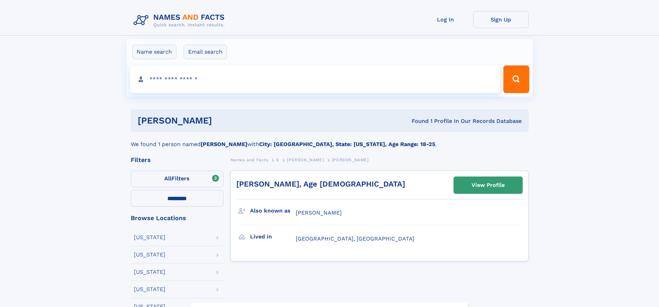 The image size is (659, 307). I want to click on div: View Profile, so click(488, 185).